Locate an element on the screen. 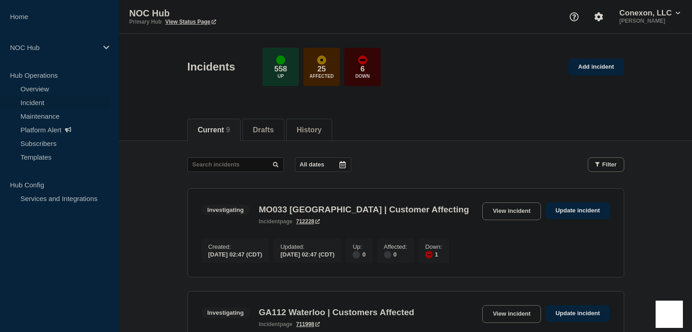  p: Updated : is located at coordinates (307, 247).